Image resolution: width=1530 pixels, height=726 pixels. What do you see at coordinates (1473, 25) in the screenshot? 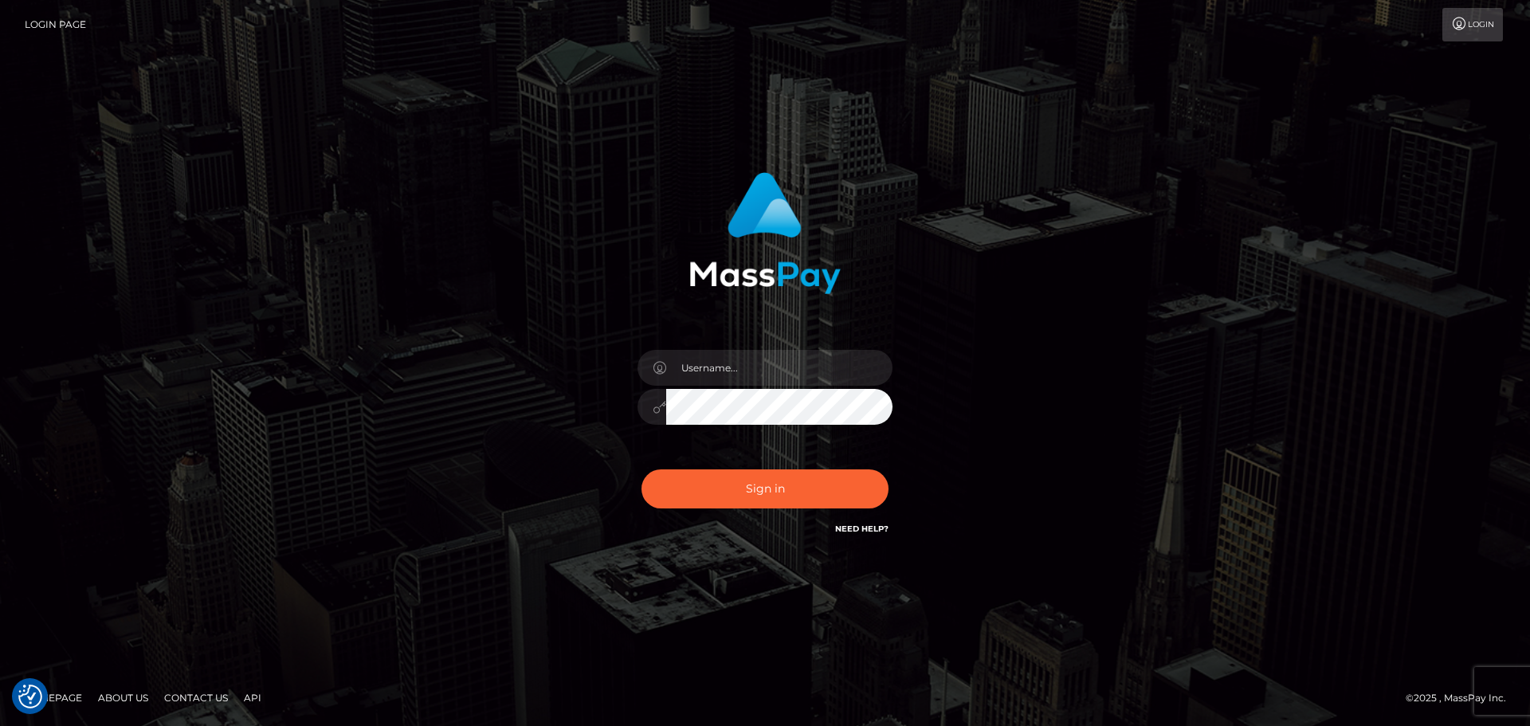
I see `a: Login` at bounding box center [1473, 25].